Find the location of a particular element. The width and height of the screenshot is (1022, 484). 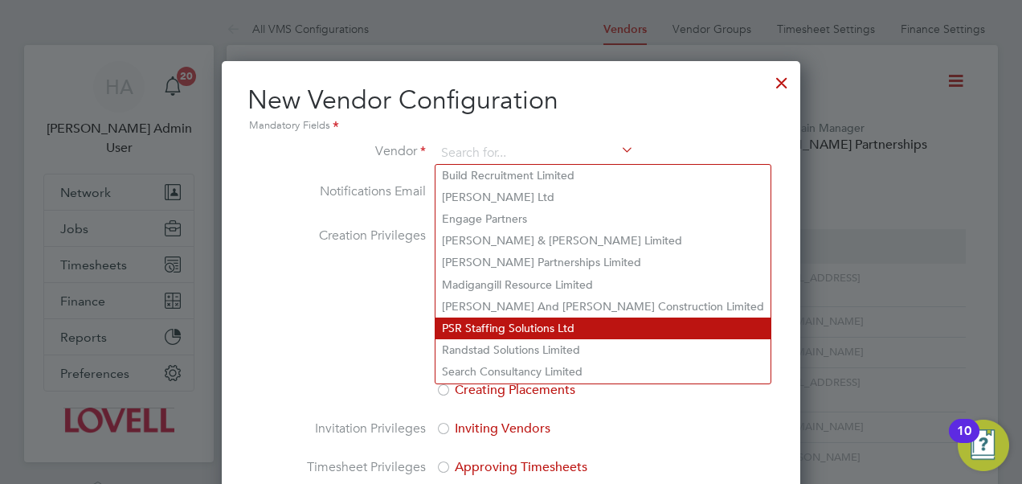

li: Madigangill Resource Limited is located at coordinates (603, 284).